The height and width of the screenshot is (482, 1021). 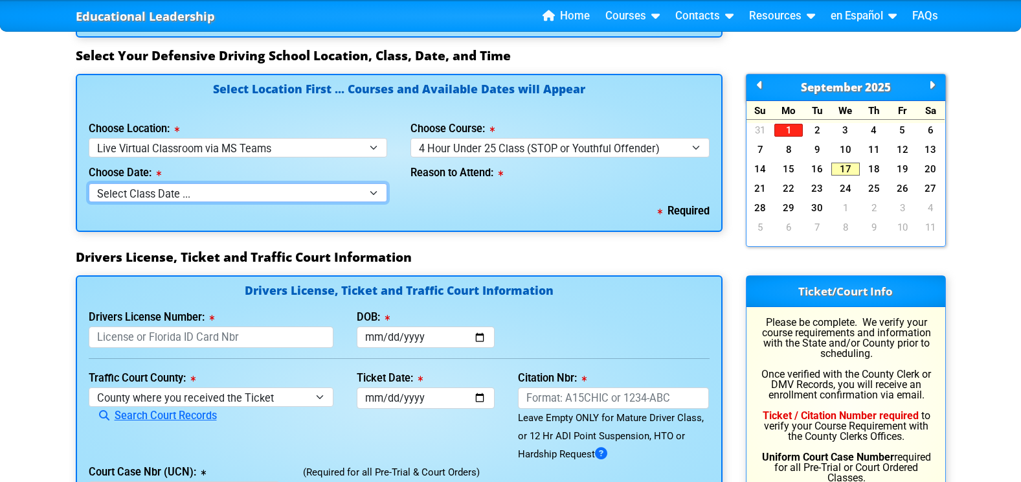 I want to click on a: Resources, so click(x=782, y=16).